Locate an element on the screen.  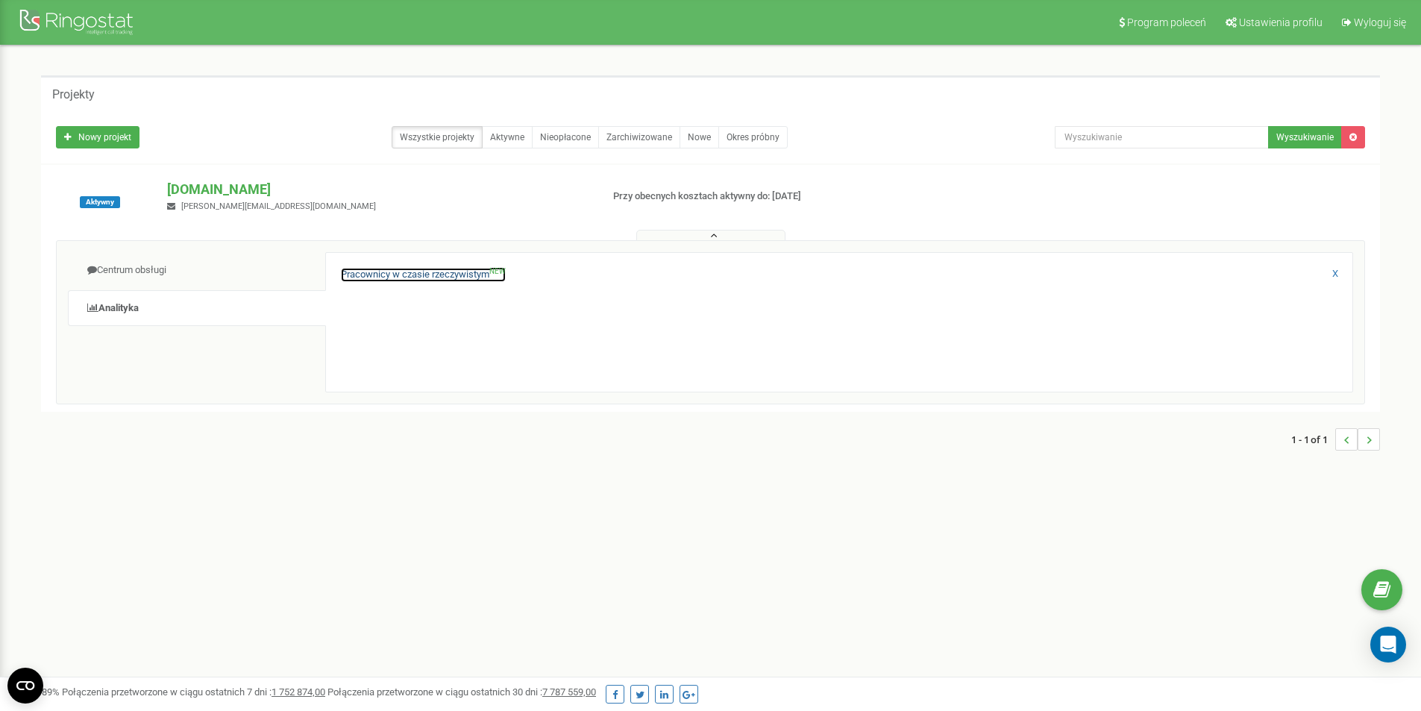
a: Nowe is located at coordinates (699, 137).